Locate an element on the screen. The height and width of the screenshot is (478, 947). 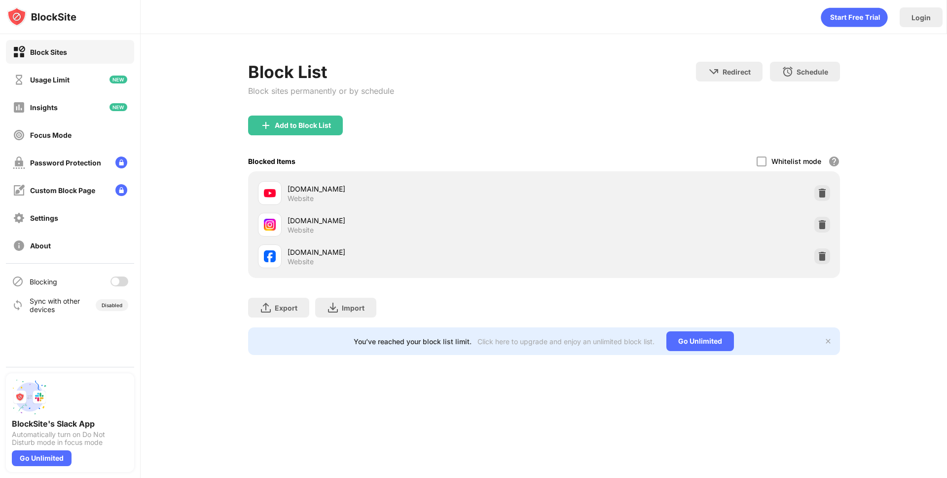
div: Click here to upgrade and enjoy an unlimited block list. is located at coordinates (566, 341).